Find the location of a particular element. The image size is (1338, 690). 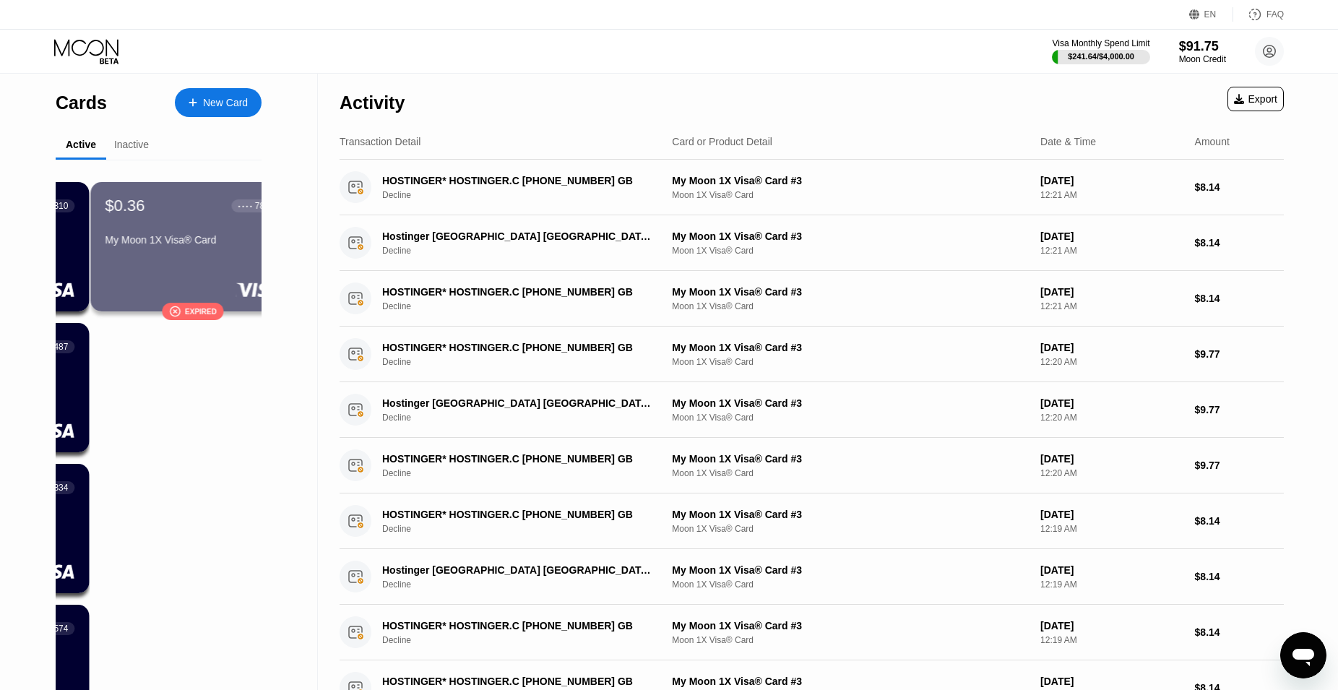

div: Card or Product Detail is located at coordinates (722, 142).